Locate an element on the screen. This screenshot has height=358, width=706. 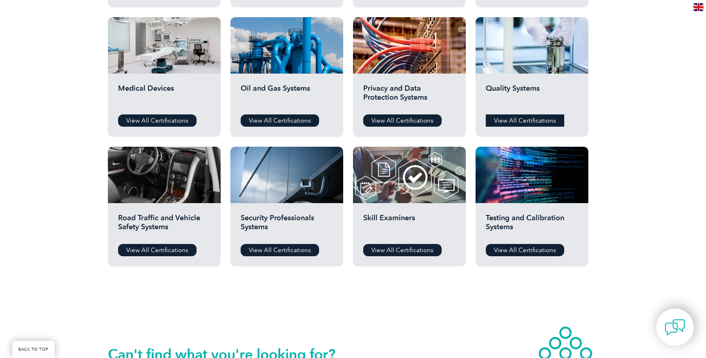
h2: Skill Examiners is located at coordinates (409, 225).